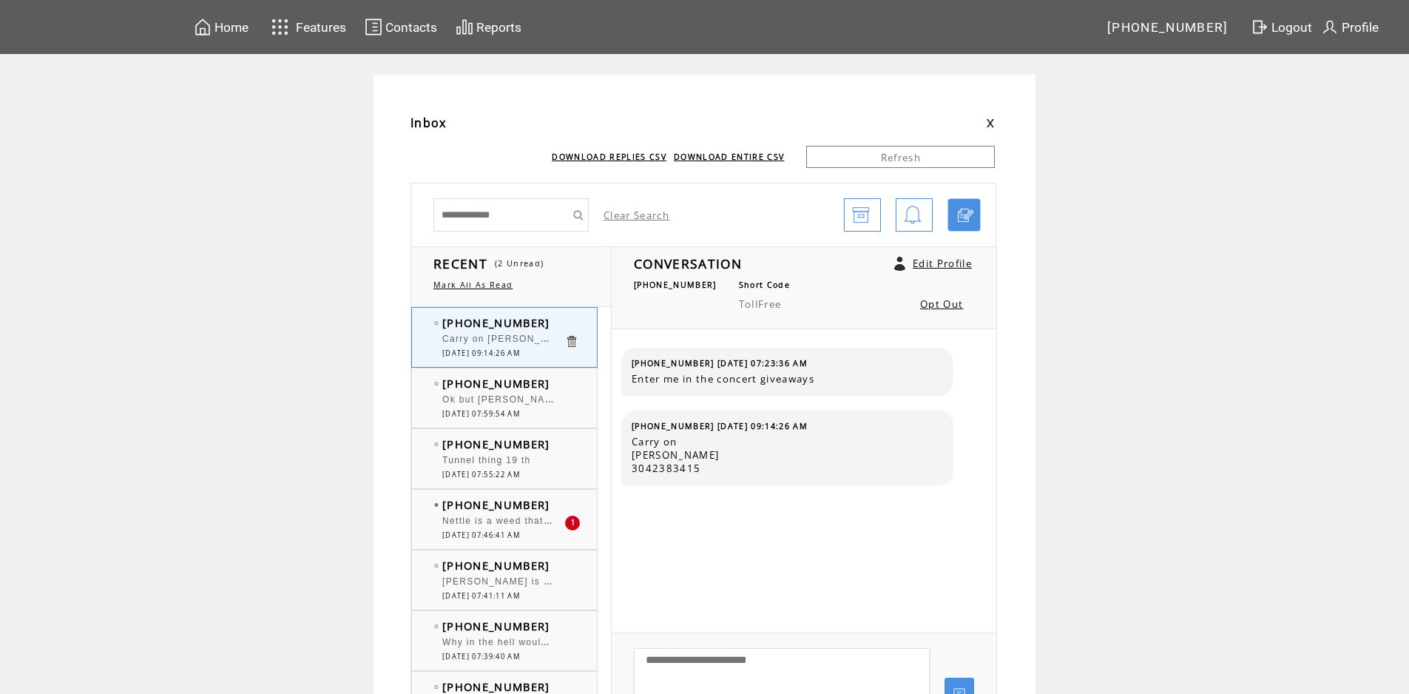 This screenshot has width=1409, height=694. What do you see at coordinates (473, 285) in the screenshot?
I see `a: Mark All As Read` at bounding box center [473, 285].